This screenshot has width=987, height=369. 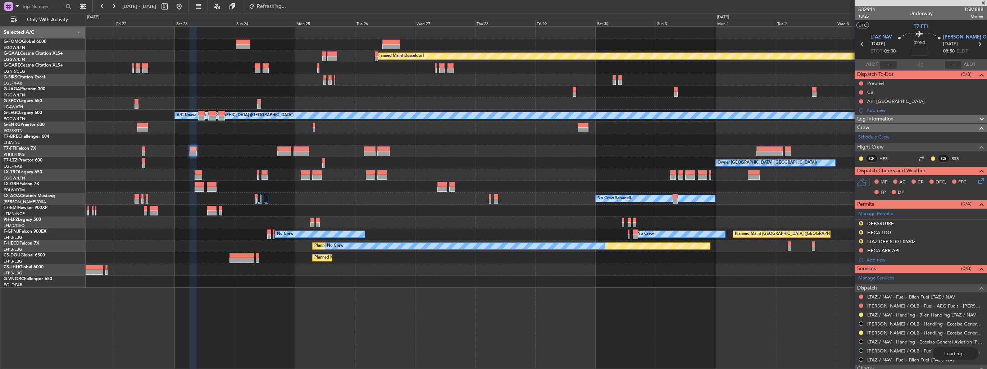 I want to click on a: LX-AOACitation Mustang, so click(x=29, y=196).